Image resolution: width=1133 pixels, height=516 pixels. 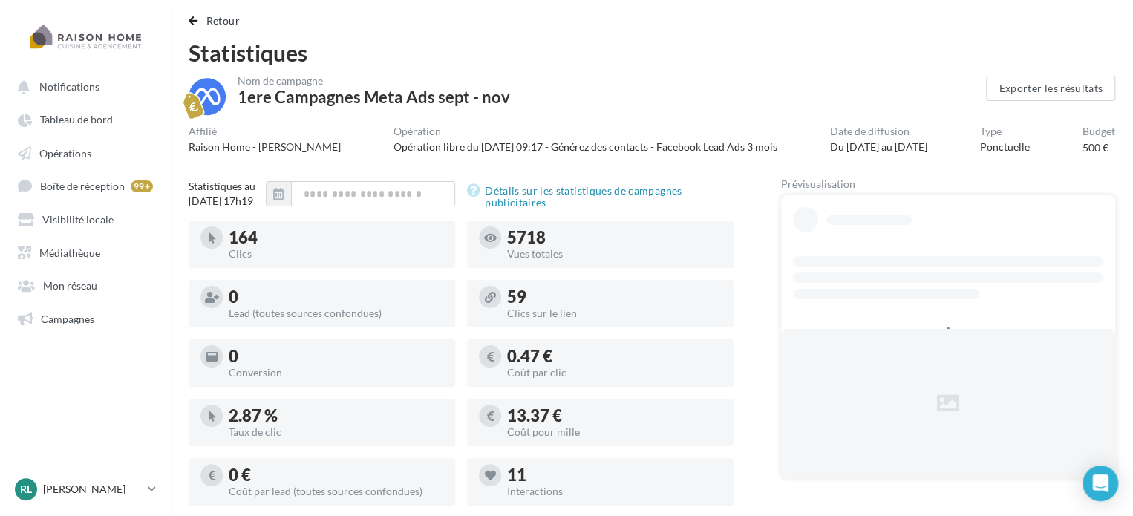 What do you see at coordinates (82, 186) in the screenshot?
I see `span: Boîte de réception` at bounding box center [82, 186].